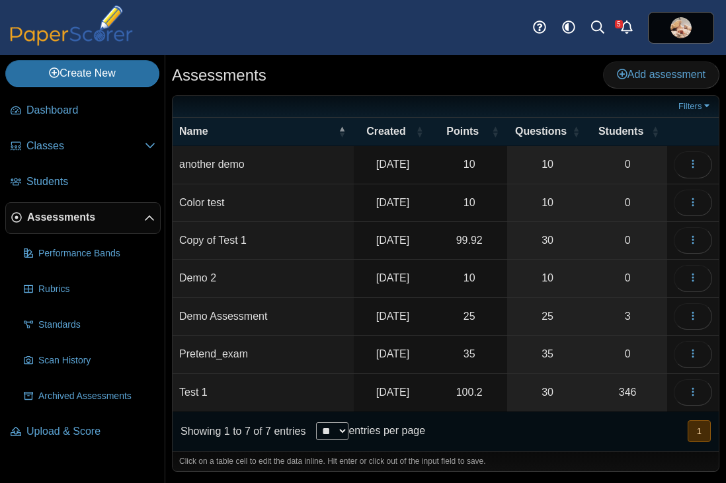 The height and width of the screenshot is (483, 726). What do you see at coordinates (89, 397) in the screenshot?
I see `a: Archived Assessments` at bounding box center [89, 397].